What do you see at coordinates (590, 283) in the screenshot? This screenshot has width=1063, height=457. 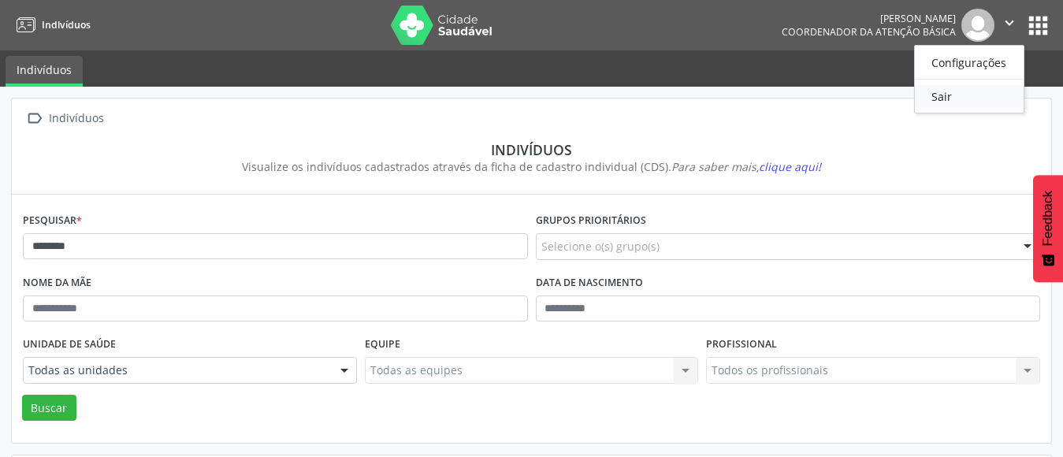 I see `label: Data de nascimento` at bounding box center [590, 283].